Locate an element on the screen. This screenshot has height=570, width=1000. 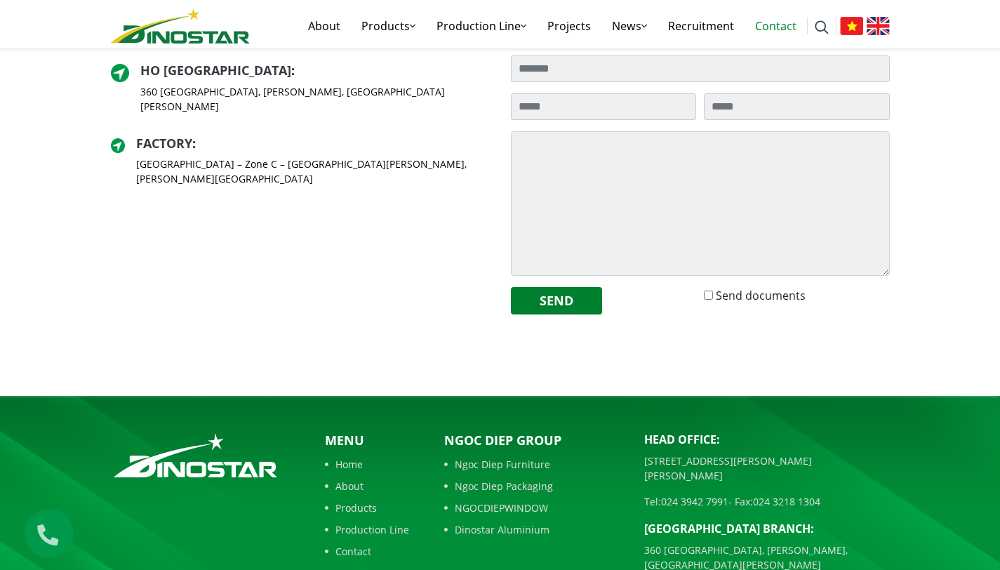
p: Ngoc Diep Group is located at coordinates (534, 440).